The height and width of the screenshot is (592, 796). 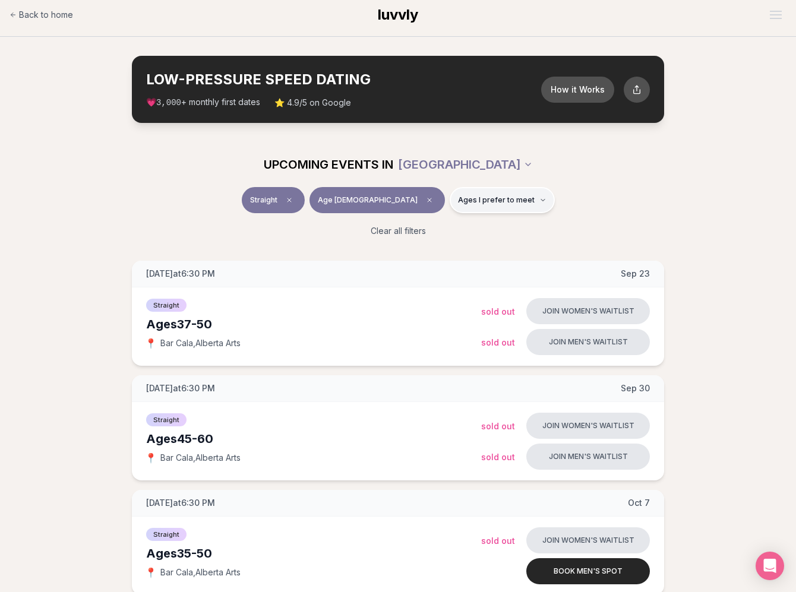 What do you see at coordinates (429, 200) in the screenshot?
I see `span: Clear age` at bounding box center [429, 200].